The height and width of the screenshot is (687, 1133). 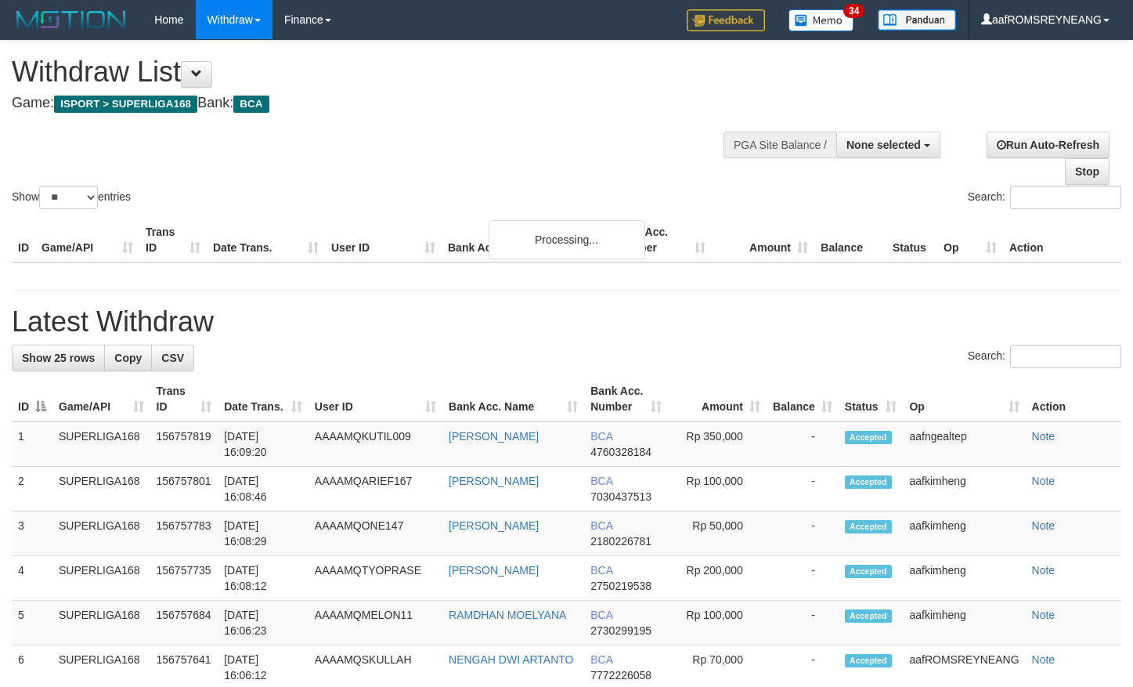 I want to click on img: Feedback.jpg, so click(x=726, y=20).